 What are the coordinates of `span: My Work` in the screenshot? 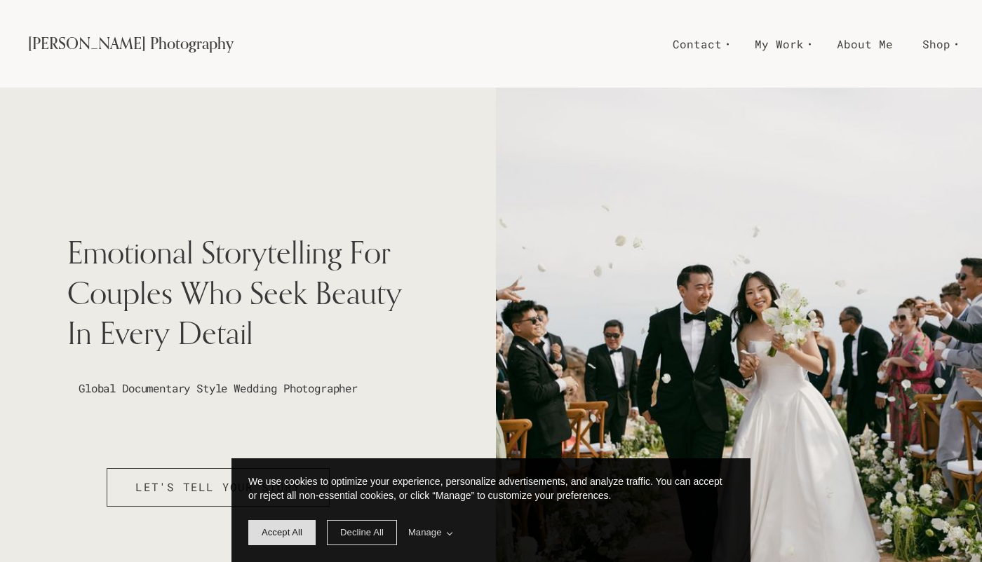 It's located at (779, 43).